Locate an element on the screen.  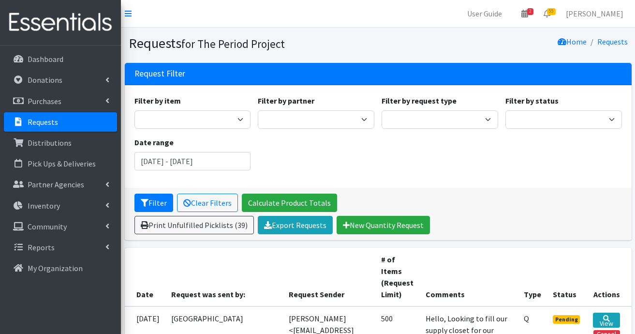
a: Dashboard is located at coordinates (60, 59).